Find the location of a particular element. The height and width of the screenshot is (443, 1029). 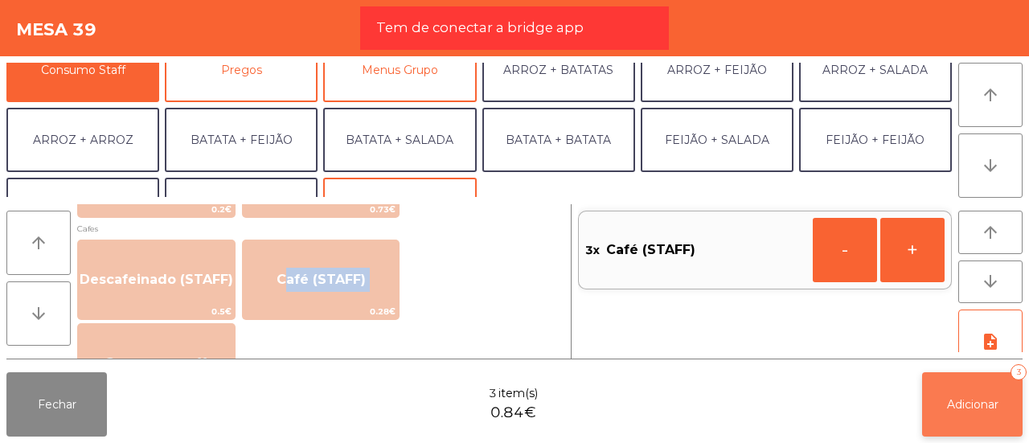

button: FEIJÃO + FEIJÃO is located at coordinates (876, 140).